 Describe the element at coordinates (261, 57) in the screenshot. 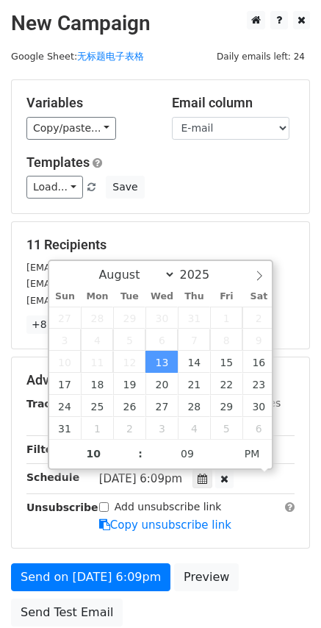

I see `span: Daily emails left: 24` at that location.